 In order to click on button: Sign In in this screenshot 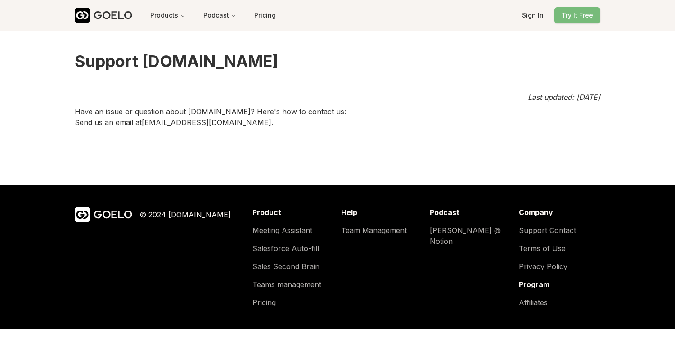, I will do `click(533, 15)`.